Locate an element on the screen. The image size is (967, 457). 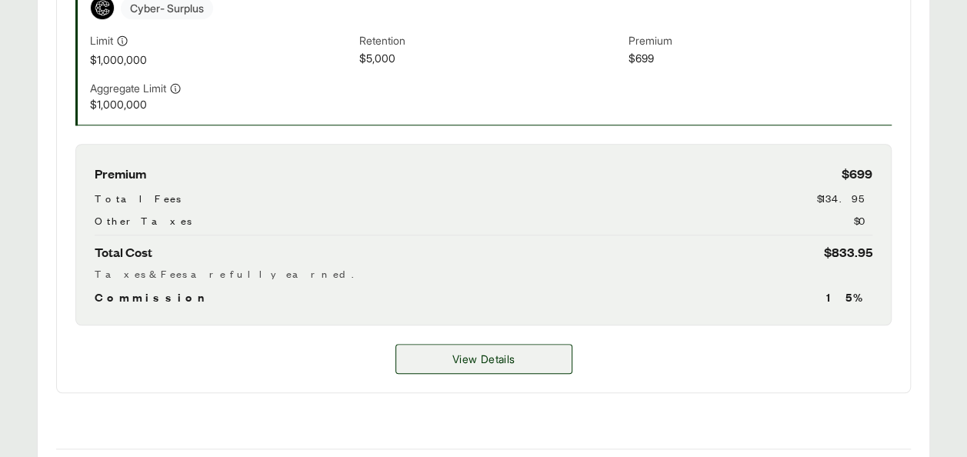
span: Aggregate Limit is located at coordinates (128, 88).